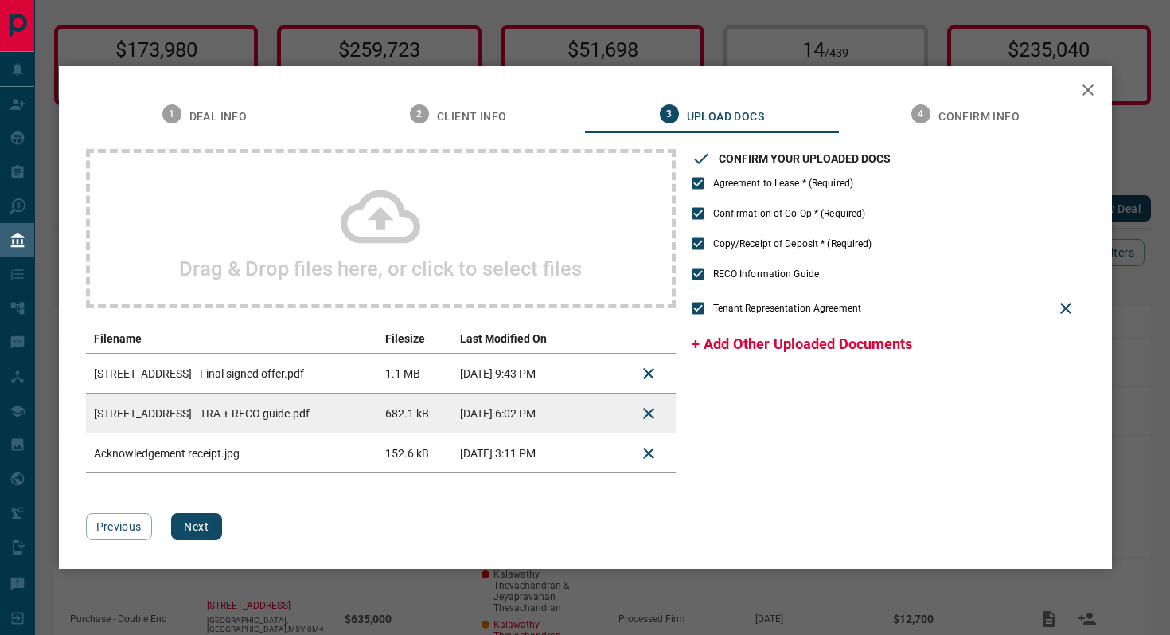 The image size is (1170, 635). I want to click on text: 3, so click(669, 114).